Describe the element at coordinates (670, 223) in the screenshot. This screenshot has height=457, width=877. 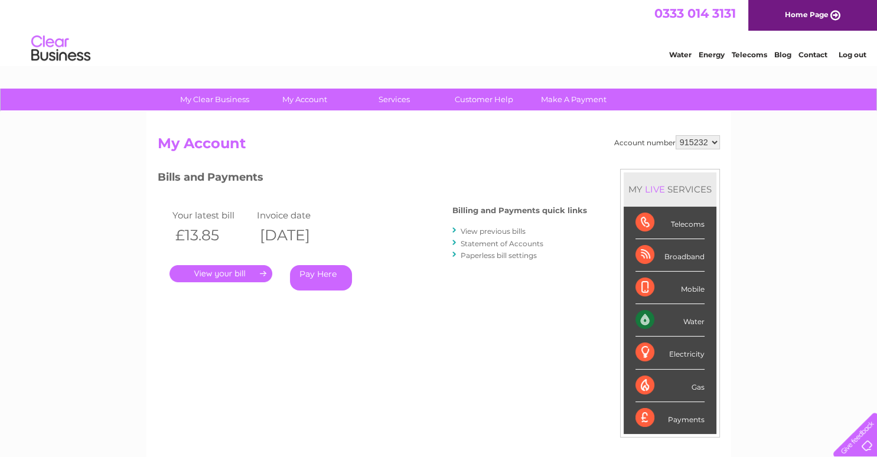
I see `div: Telecoms` at that location.